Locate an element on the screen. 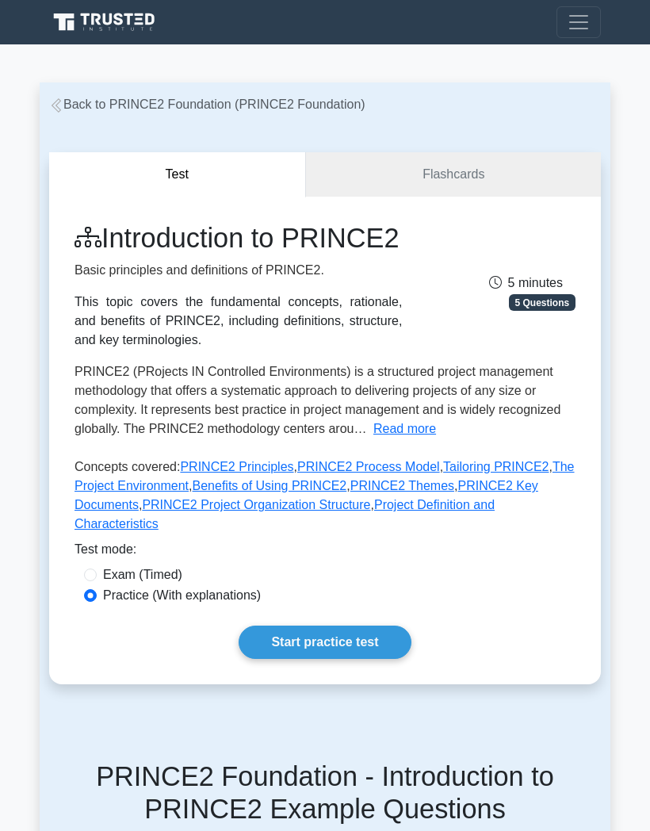 The image size is (650, 831). button: Read more is located at coordinates (404, 429).